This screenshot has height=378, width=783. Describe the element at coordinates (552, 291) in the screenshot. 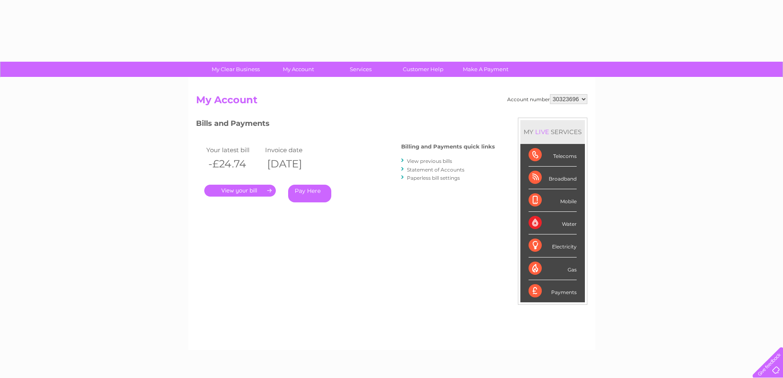

I see `div: Payments` at that location.